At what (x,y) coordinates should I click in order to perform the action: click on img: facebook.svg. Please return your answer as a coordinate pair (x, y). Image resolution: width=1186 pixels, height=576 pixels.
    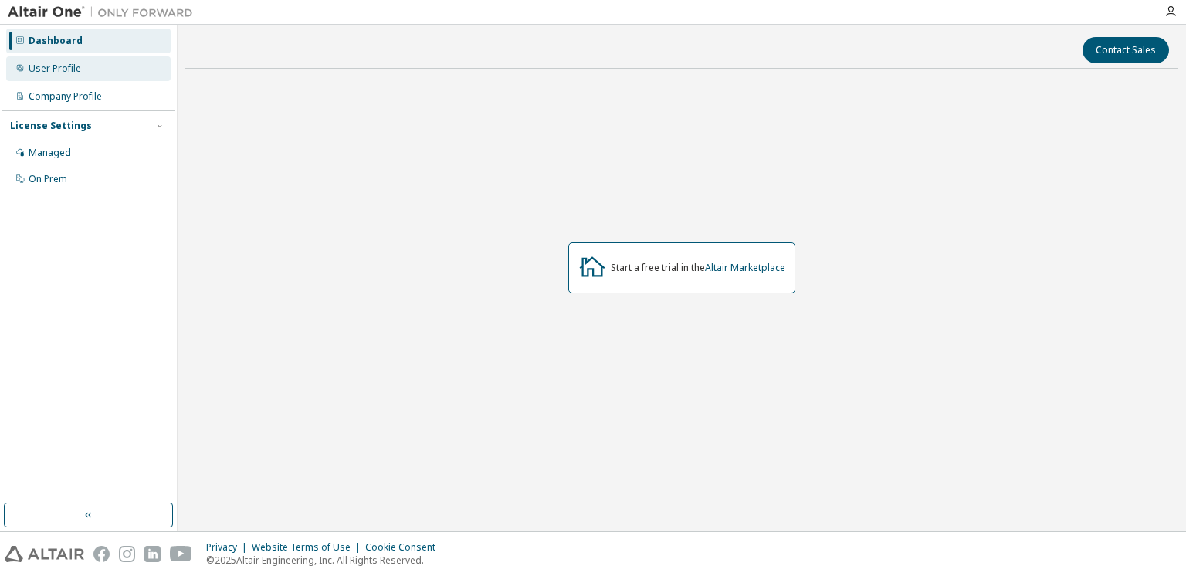
    Looking at the image, I should click on (101, 554).